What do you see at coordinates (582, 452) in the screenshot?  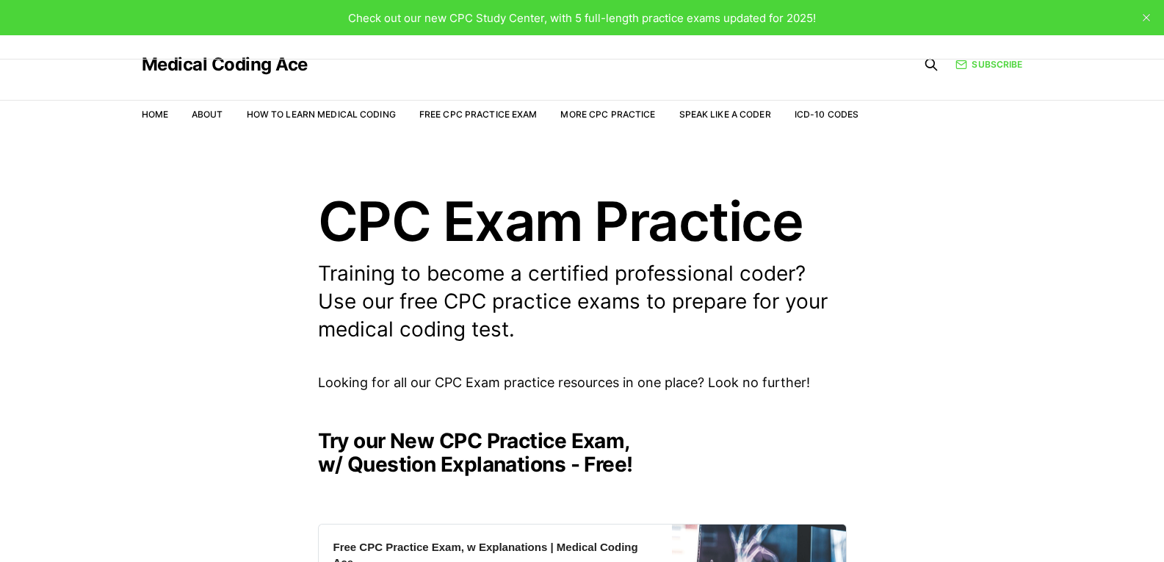 I see `h2: Try our New CPC Practice Exam, w/ Question Explanations - Free!` at bounding box center [582, 452].